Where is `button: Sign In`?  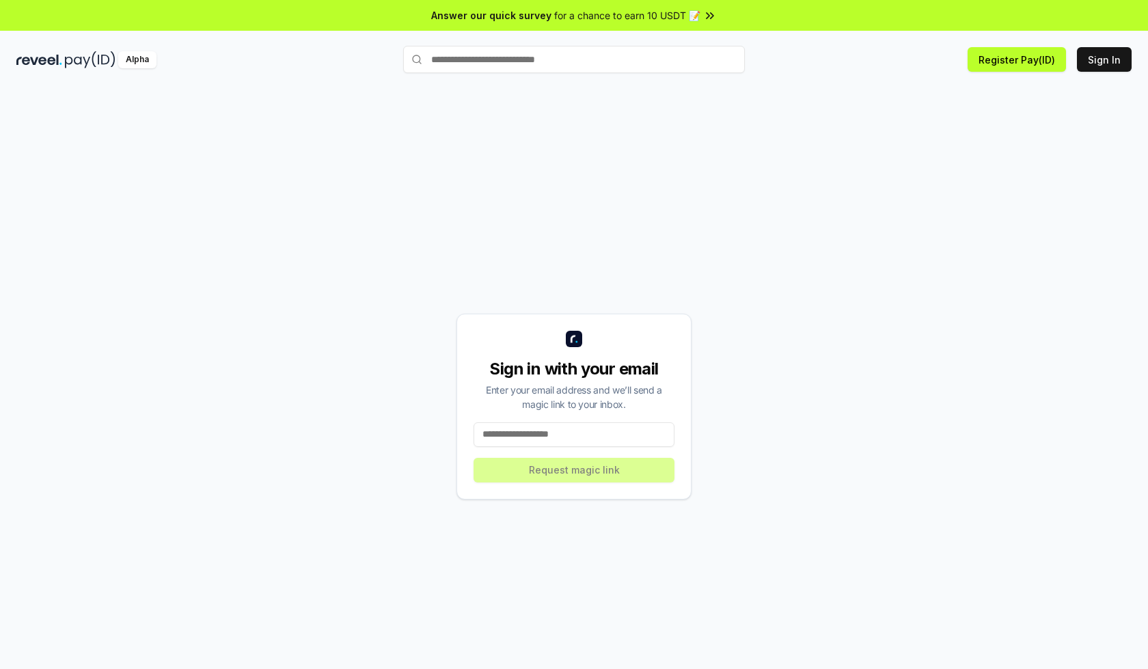
button: Sign In is located at coordinates (1104, 59).